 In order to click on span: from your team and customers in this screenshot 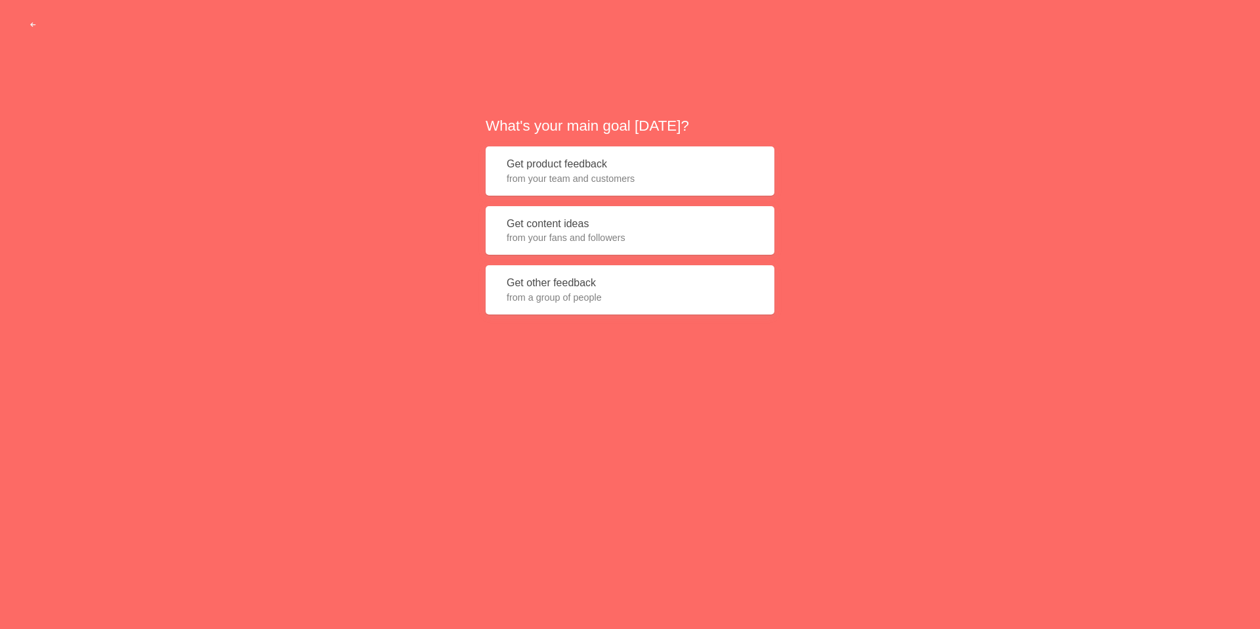, I will do `click(630, 178)`.